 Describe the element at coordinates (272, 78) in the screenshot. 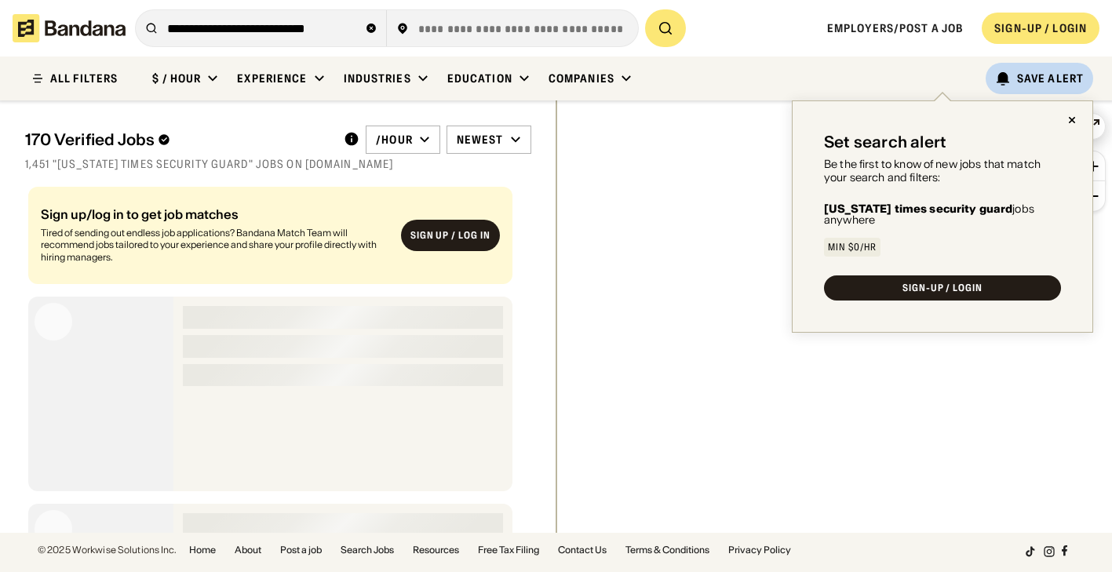

I see `div: Experience` at that location.